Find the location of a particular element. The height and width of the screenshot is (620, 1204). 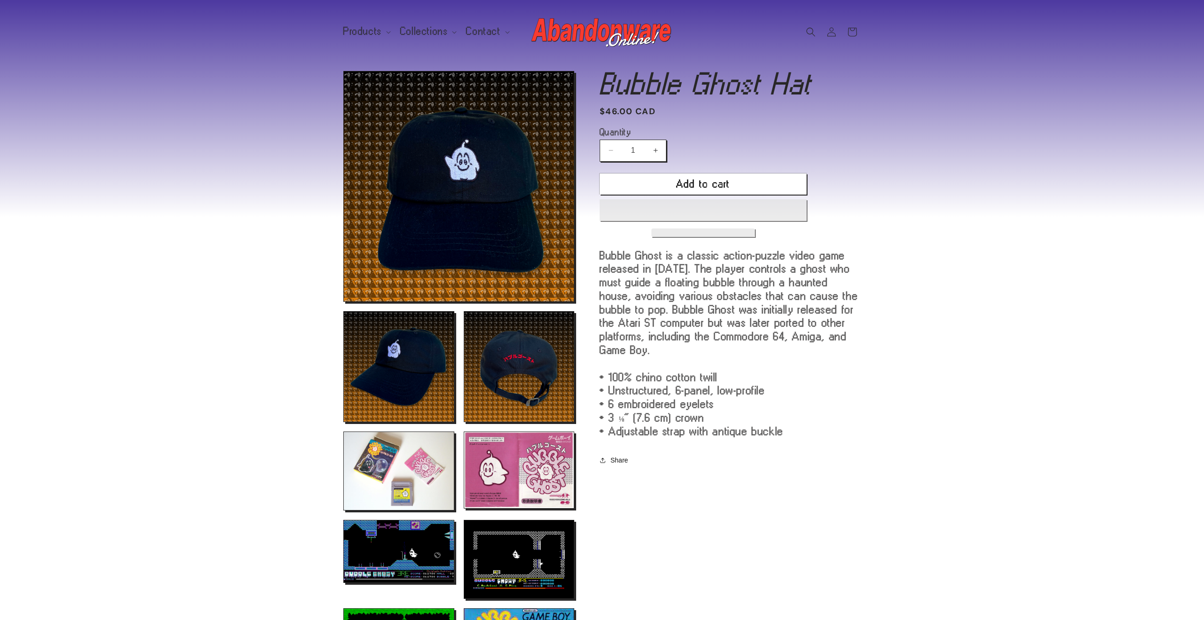

span: Contact is located at coordinates (483, 32).